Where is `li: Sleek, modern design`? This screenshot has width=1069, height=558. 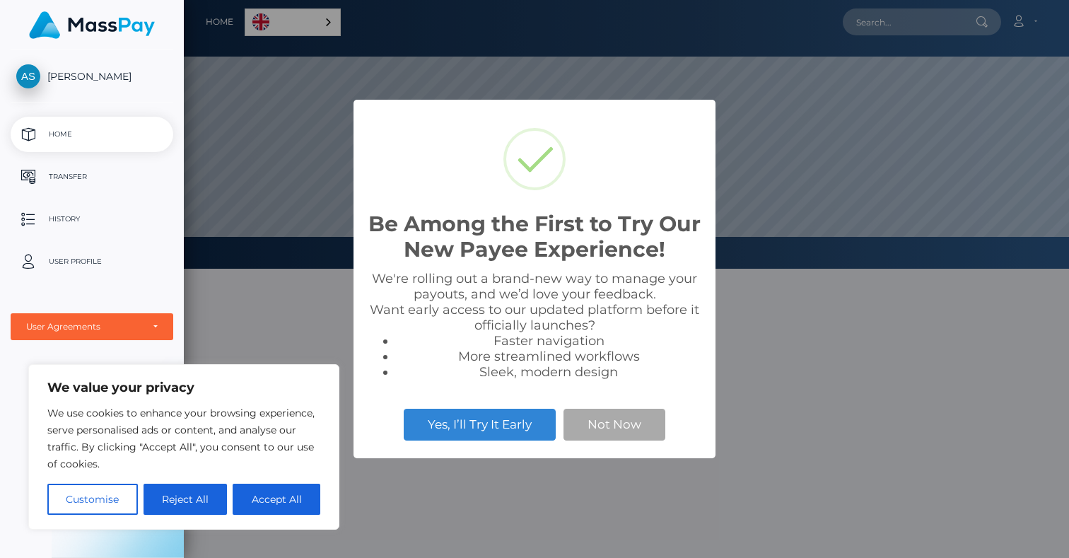
li: Sleek, modern design is located at coordinates (549, 372).